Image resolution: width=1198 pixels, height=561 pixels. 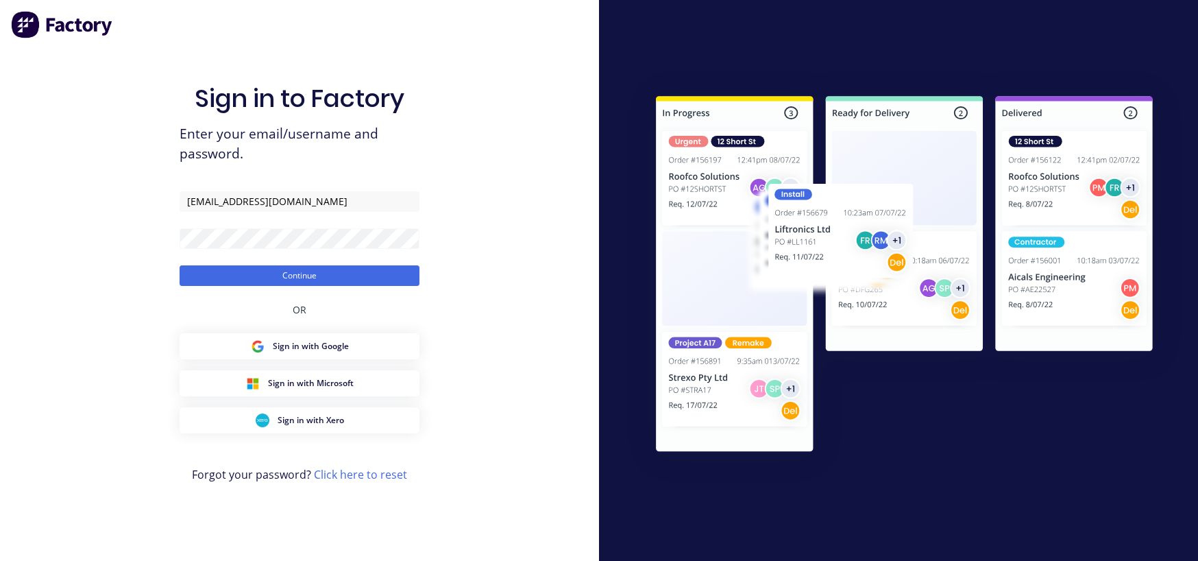 What do you see at coordinates (263, 420) in the screenshot?
I see `img: Xero Sign in` at bounding box center [263, 420].